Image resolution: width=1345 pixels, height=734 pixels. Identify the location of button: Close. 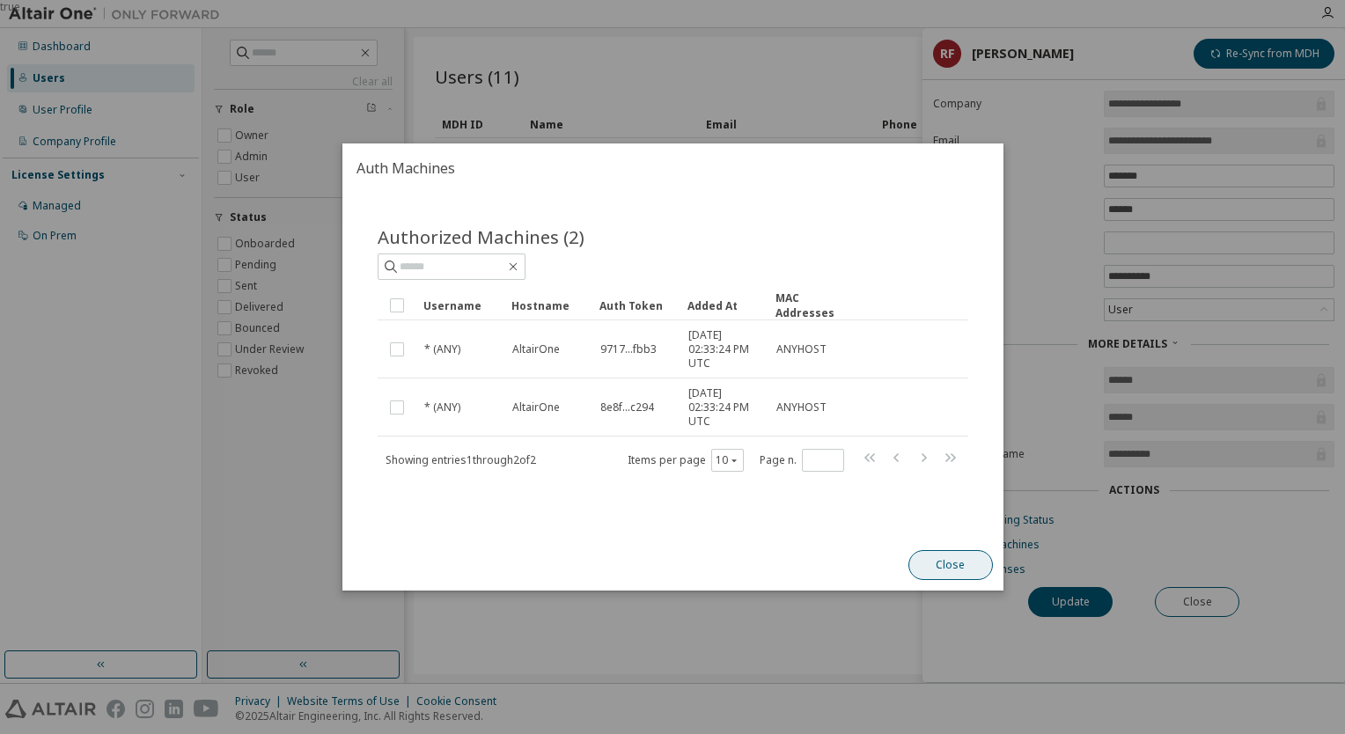
(950, 565).